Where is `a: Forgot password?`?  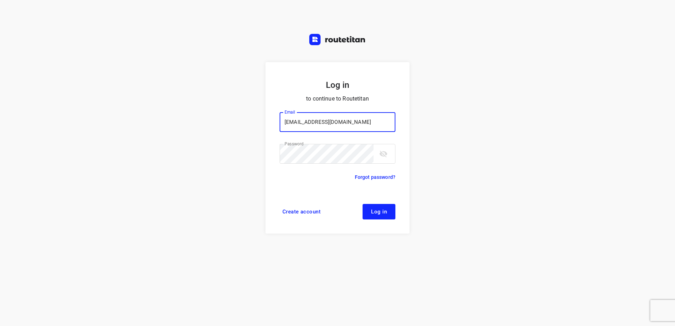
a: Forgot password? is located at coordinates (375, 177).